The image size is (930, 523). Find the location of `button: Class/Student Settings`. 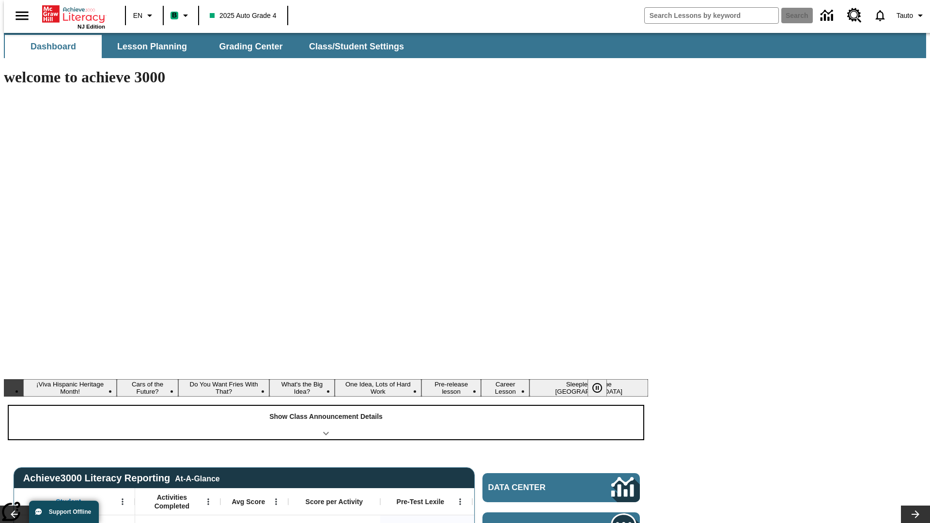

button: Class/Student Settings is located at coordinates (357, 47).